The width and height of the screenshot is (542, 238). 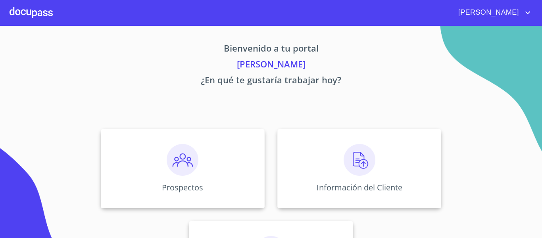 What do you see at coordinates (182, 160) in the screenshot?
I see `img: prospectos.png` at bounding box center [182, 160].